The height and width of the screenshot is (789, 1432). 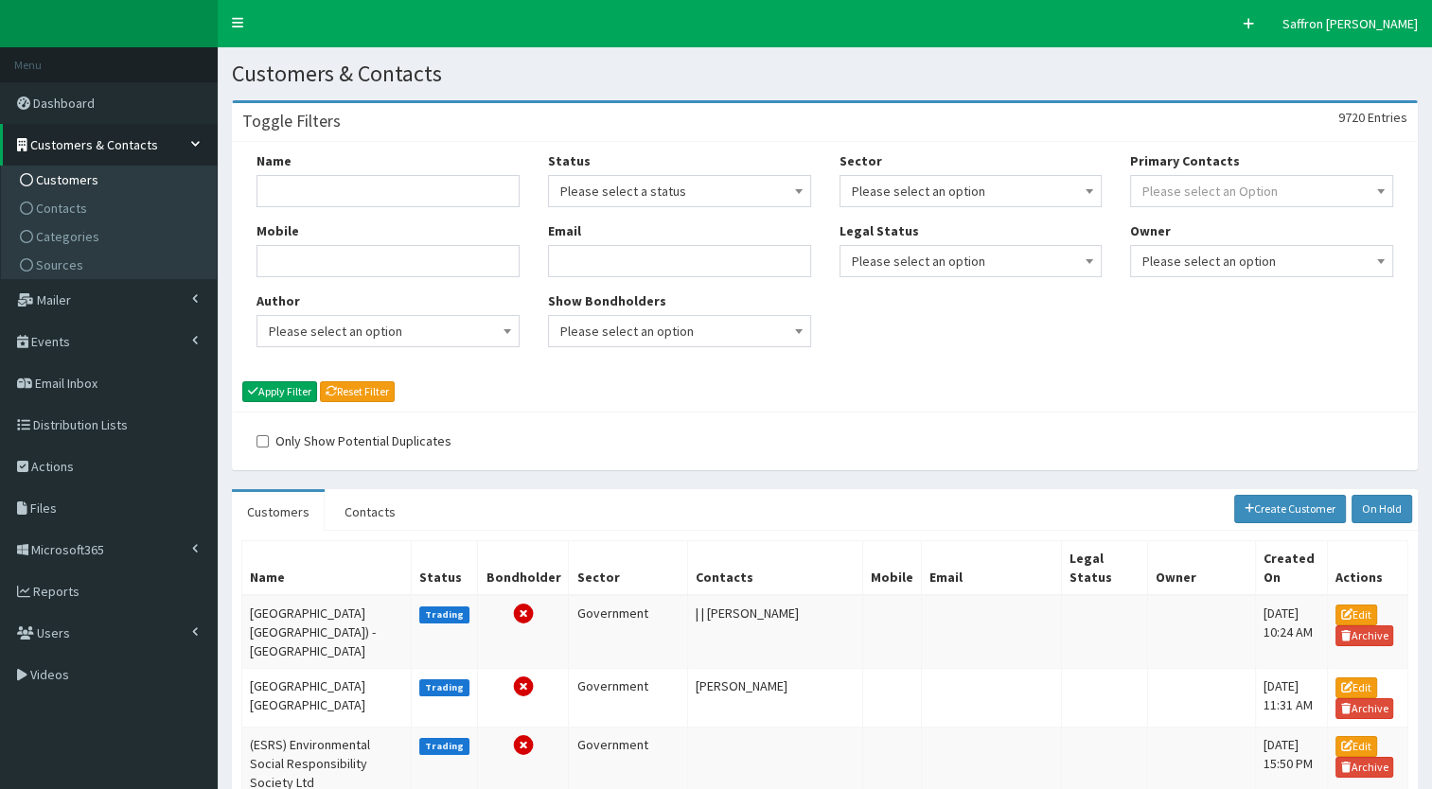 I want to click on span: Reports, so click(x=56, y=591).